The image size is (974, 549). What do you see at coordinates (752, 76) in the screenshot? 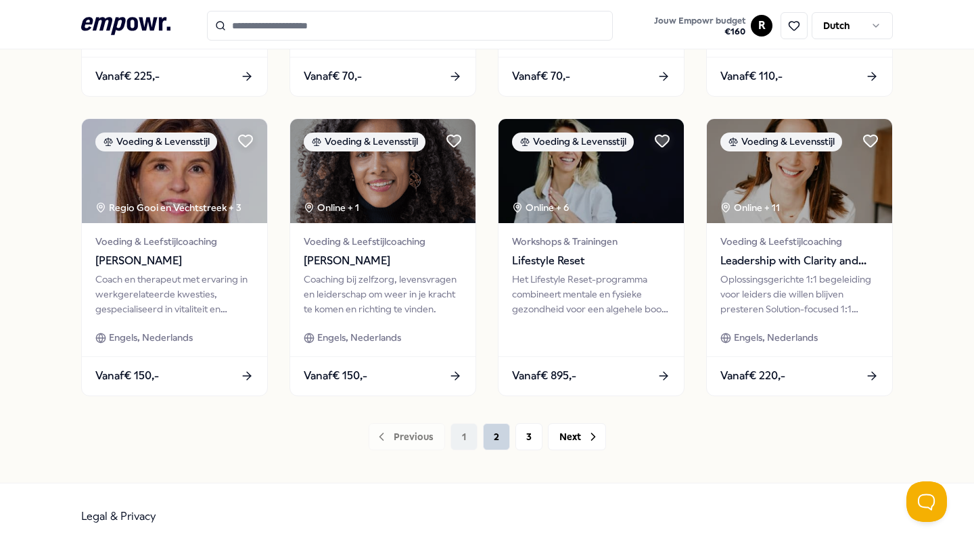
I see `span: Vanaf € 110,-` at bounding box center [752, 76].